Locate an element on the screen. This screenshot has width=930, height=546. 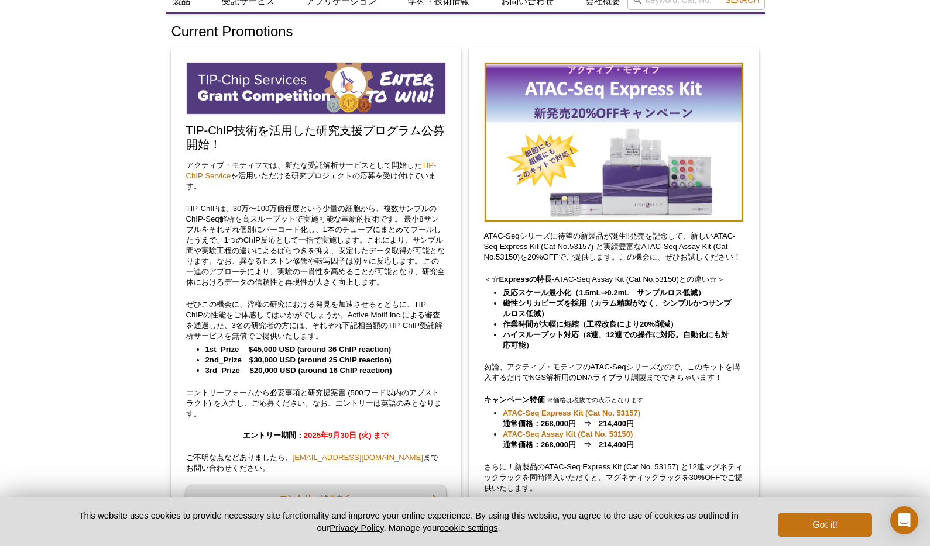
a: Magnetic Separation Rack (Cat No. 53138) is located at coordinates (578, 502).